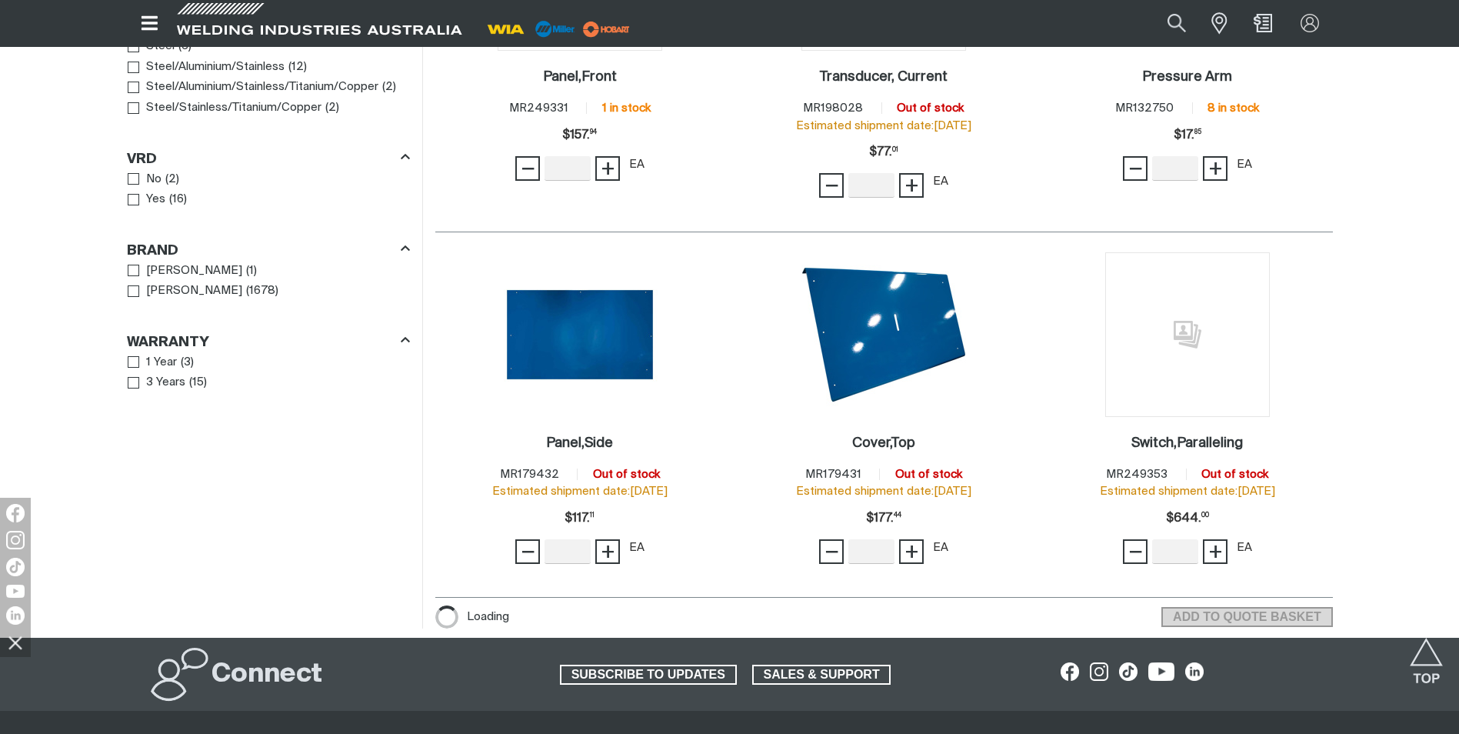 This screenshot has height=734, width=1459. I want to click on span: MR198028, so click(833, 108).